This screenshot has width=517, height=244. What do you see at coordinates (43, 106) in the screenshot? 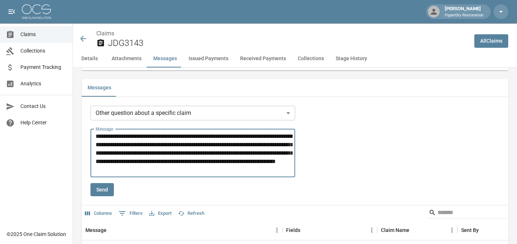
I see `span: Contact Us` at bounding box center [43, 106].